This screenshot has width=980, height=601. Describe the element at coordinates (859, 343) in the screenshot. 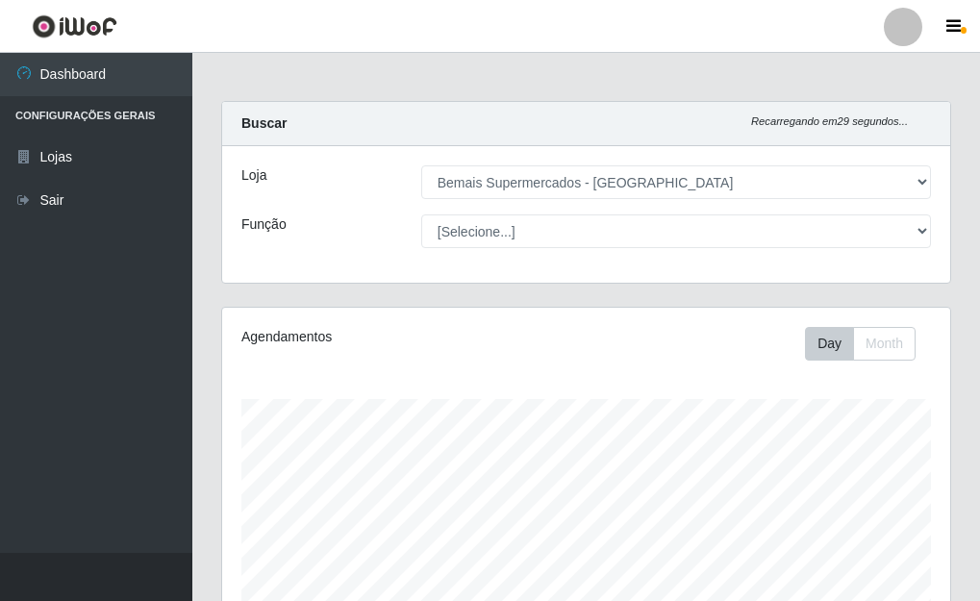

I see `div: First group` at that location.